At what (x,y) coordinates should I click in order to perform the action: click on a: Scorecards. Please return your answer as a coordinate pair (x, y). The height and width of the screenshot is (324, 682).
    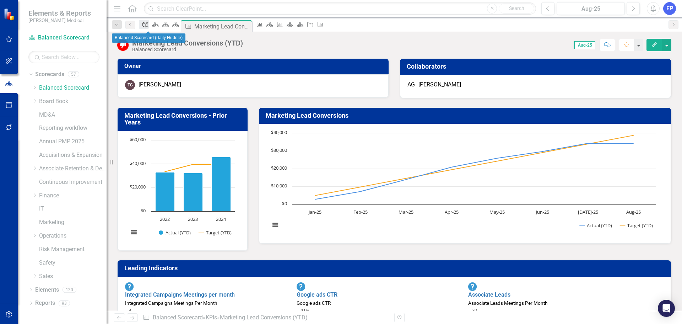
    Looking at the image, I should click on (50, 74).